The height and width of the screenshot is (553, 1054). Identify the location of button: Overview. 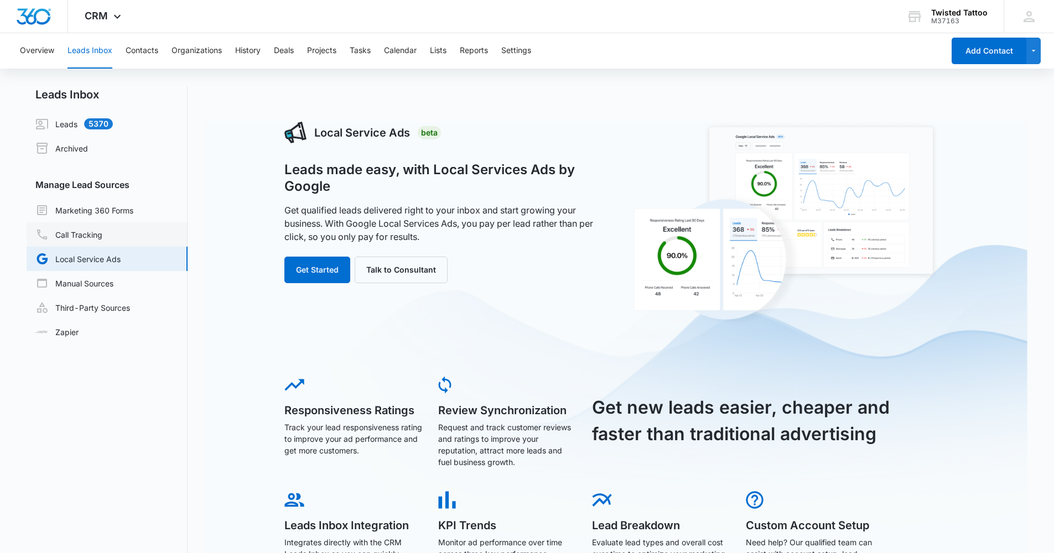
(37, 51).